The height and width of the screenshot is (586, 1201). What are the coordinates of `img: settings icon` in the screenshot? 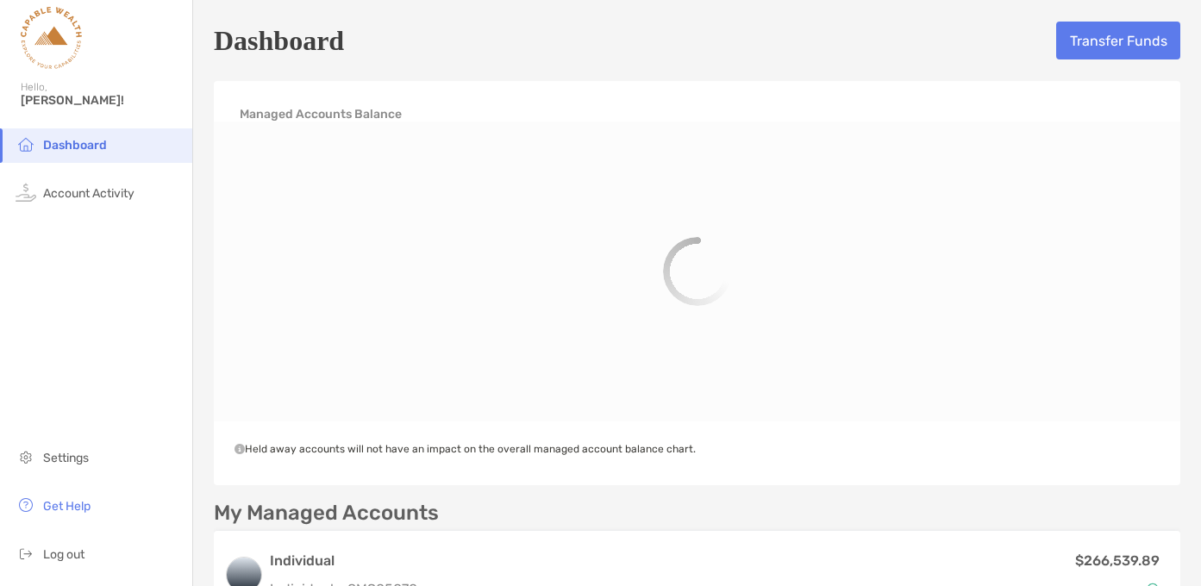 It's located at (26, 457).